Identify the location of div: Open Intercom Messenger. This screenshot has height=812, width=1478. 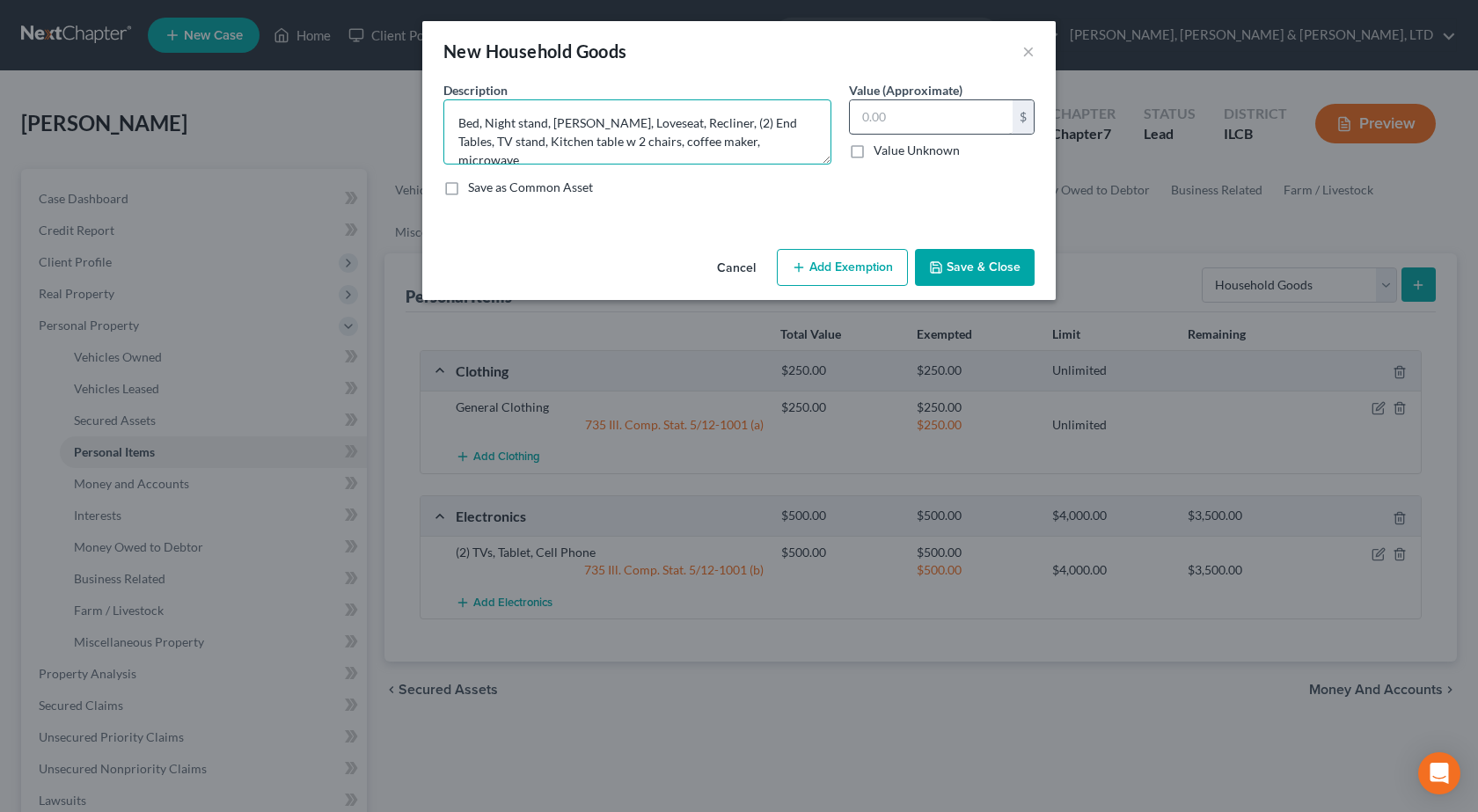
(1439, 773).